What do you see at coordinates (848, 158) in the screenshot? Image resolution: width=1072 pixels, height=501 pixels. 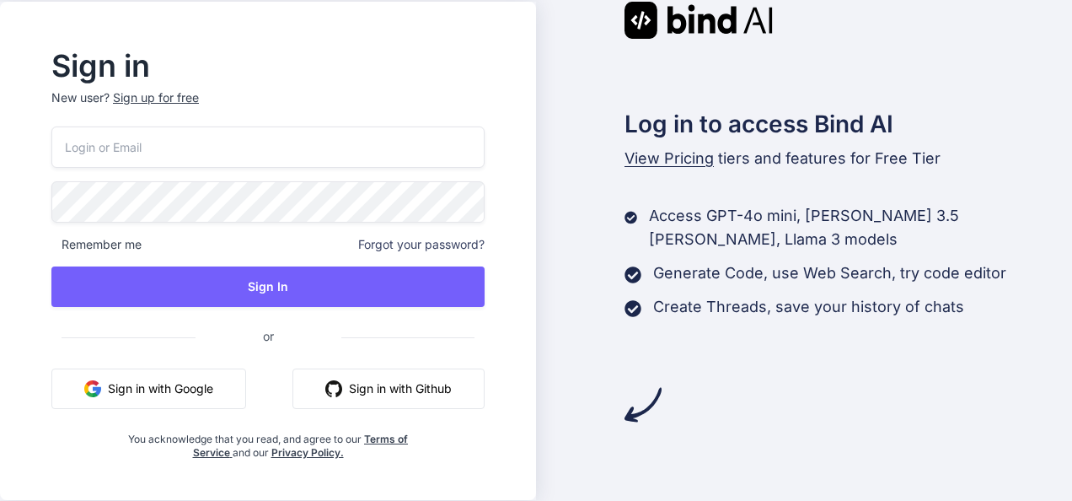 I see `p: tiers and features for Free Tier` at bounding box center [848, 158].